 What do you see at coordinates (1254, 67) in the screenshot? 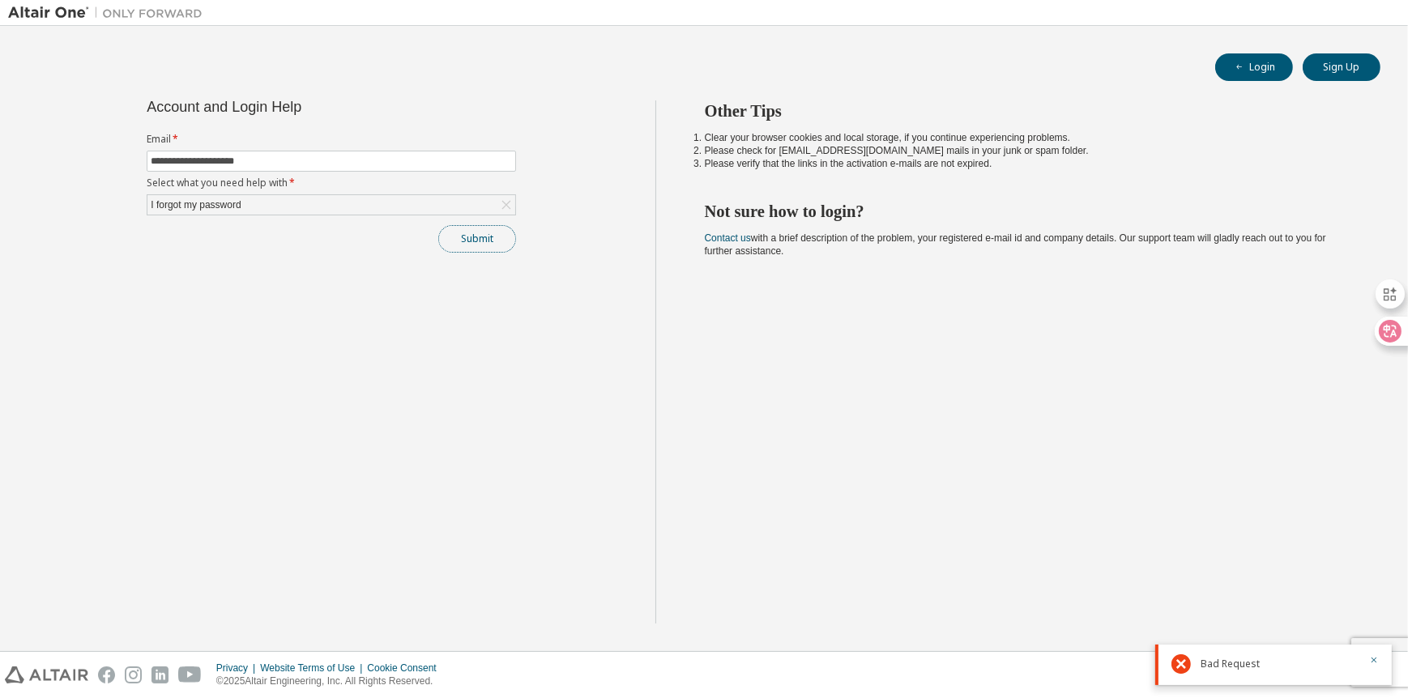
I see `button: Login` at bounding box center [1254, 67].